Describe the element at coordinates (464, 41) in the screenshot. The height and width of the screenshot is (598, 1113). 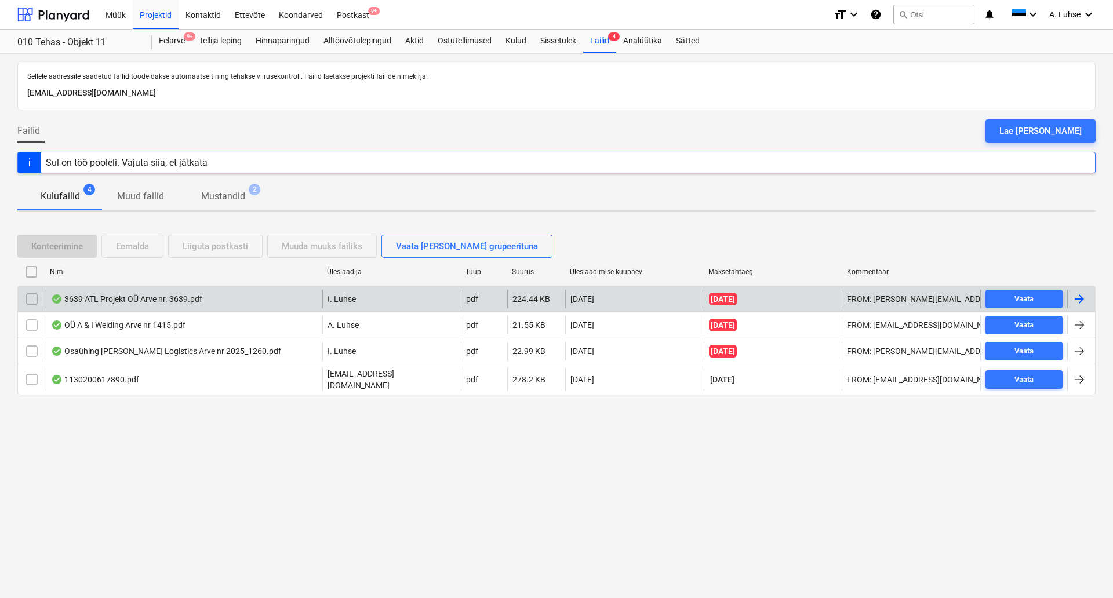
I see `div: Ostutellimused` at that location.